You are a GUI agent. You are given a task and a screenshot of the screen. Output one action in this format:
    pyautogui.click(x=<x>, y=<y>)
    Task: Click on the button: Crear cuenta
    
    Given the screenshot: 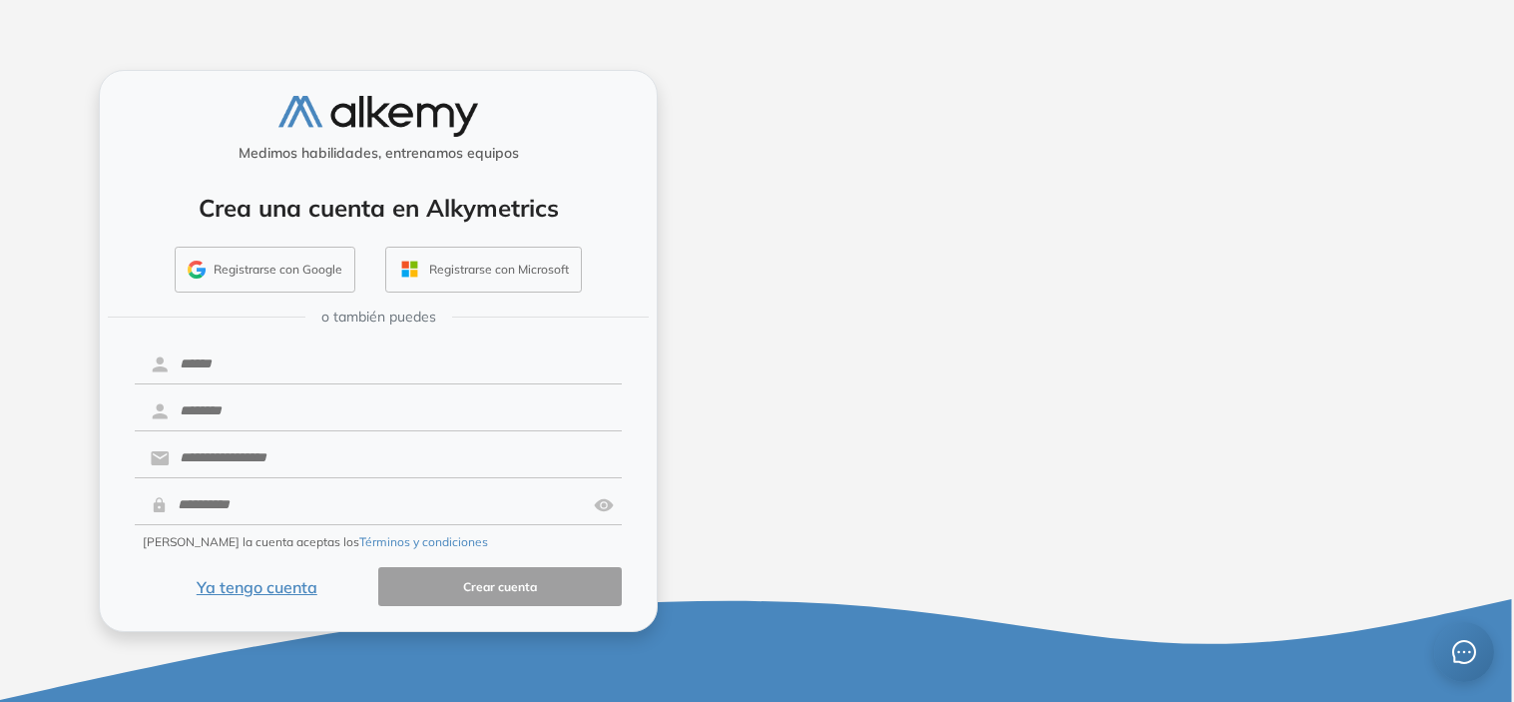 What is the action you would take?
    pyautogui.click(x=500, y=586)
    